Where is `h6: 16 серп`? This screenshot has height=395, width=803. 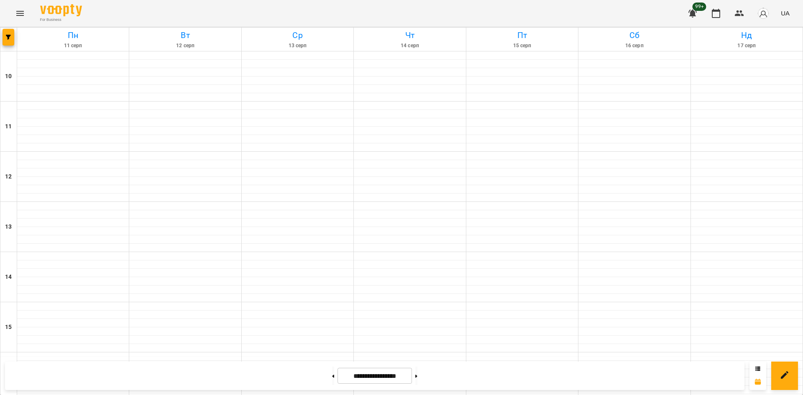
h6: 16 серп is located at coordinates (634, 46).